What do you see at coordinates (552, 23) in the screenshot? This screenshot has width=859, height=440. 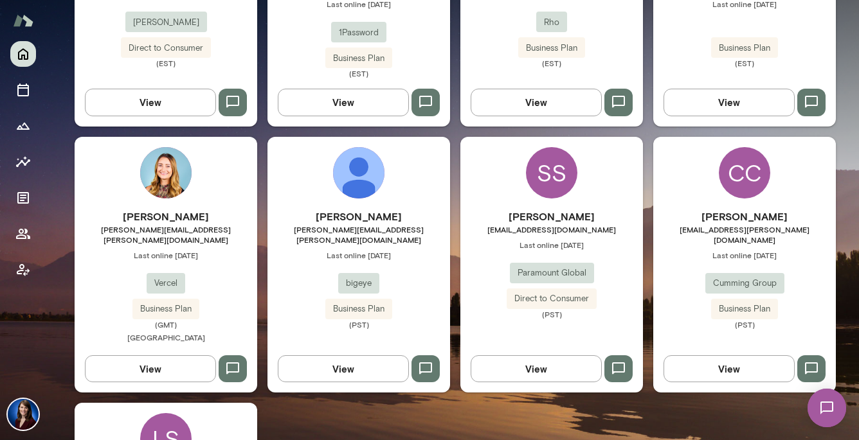 I see `span: Rho` at bounding box center [552, 23].